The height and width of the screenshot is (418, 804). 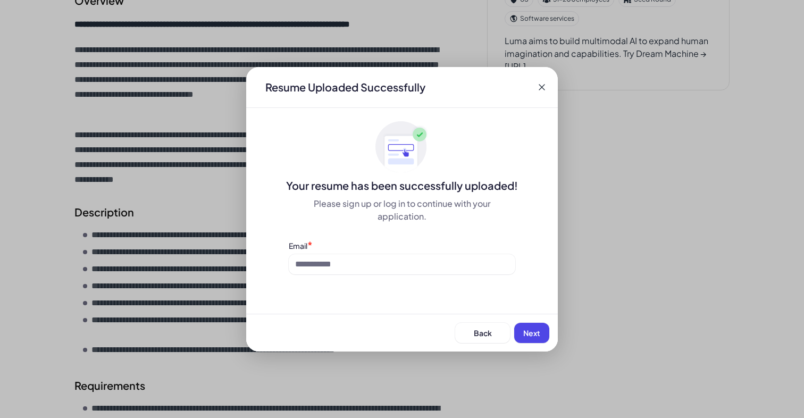 I want to click on span: Next, so click(x=532, y=333).